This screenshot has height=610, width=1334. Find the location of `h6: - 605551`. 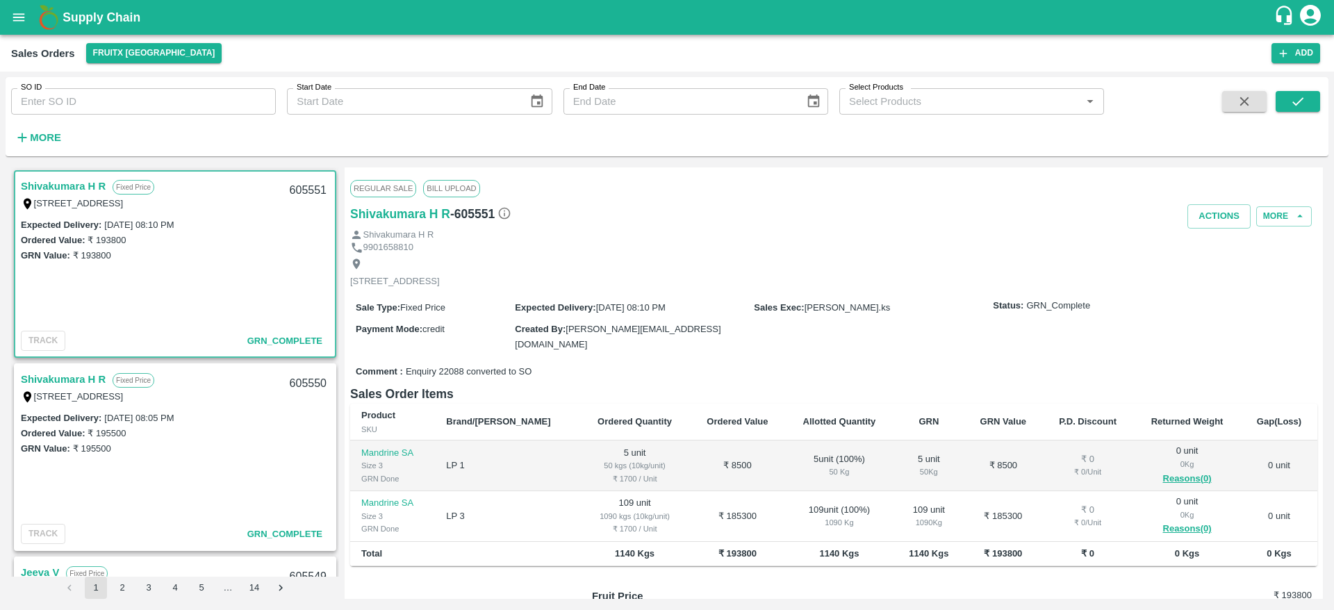

h6: - 605551 is located at coordinates (481, 214).